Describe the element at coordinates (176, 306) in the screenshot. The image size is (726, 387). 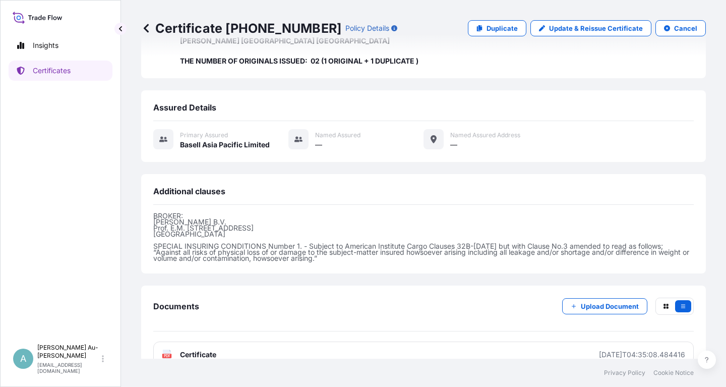
I see `span: Documents` at that location.